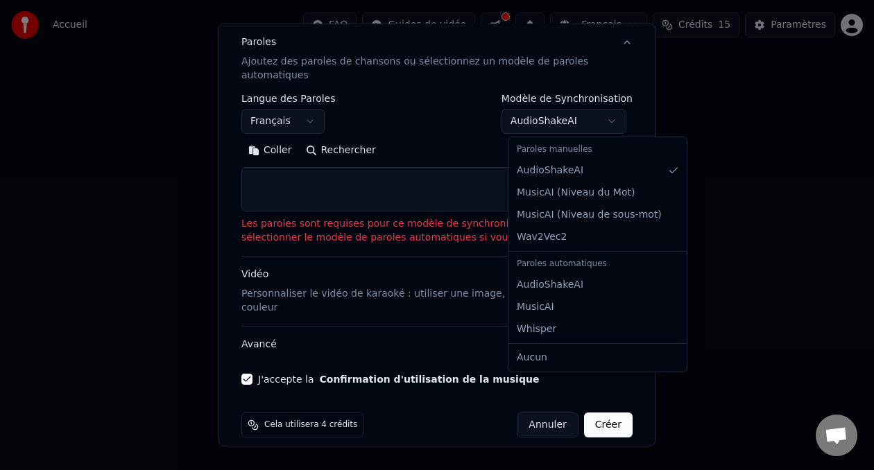  What do you see at coordinates (532, 358) in the screenshot?
I see `span: Aucun` at bounding box center [532, 358].